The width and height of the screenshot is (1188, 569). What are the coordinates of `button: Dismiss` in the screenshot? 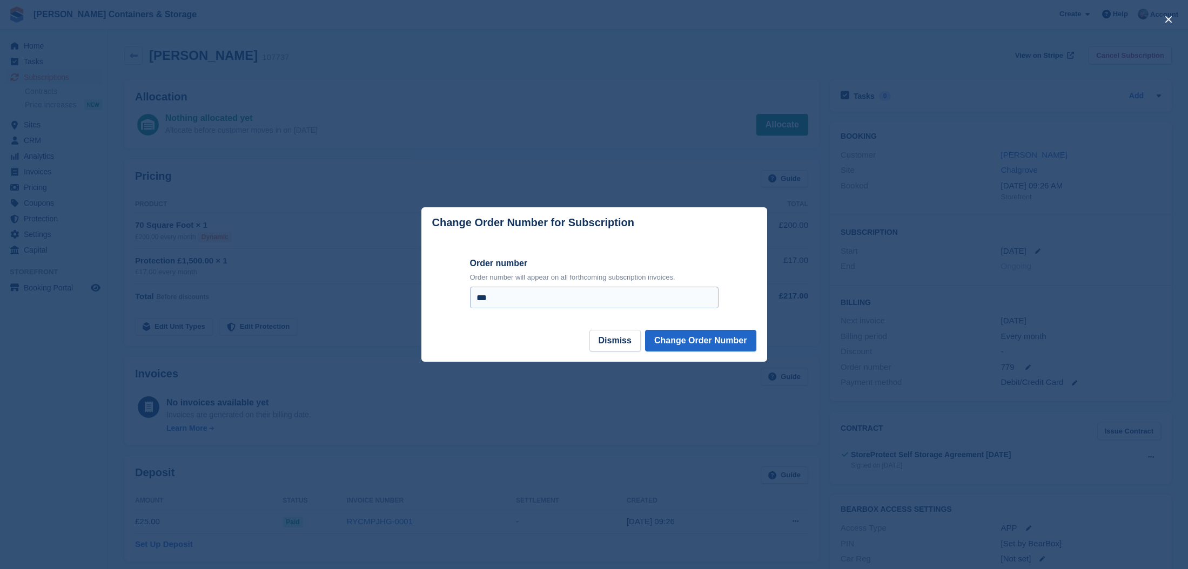 It's located at (615, 341).